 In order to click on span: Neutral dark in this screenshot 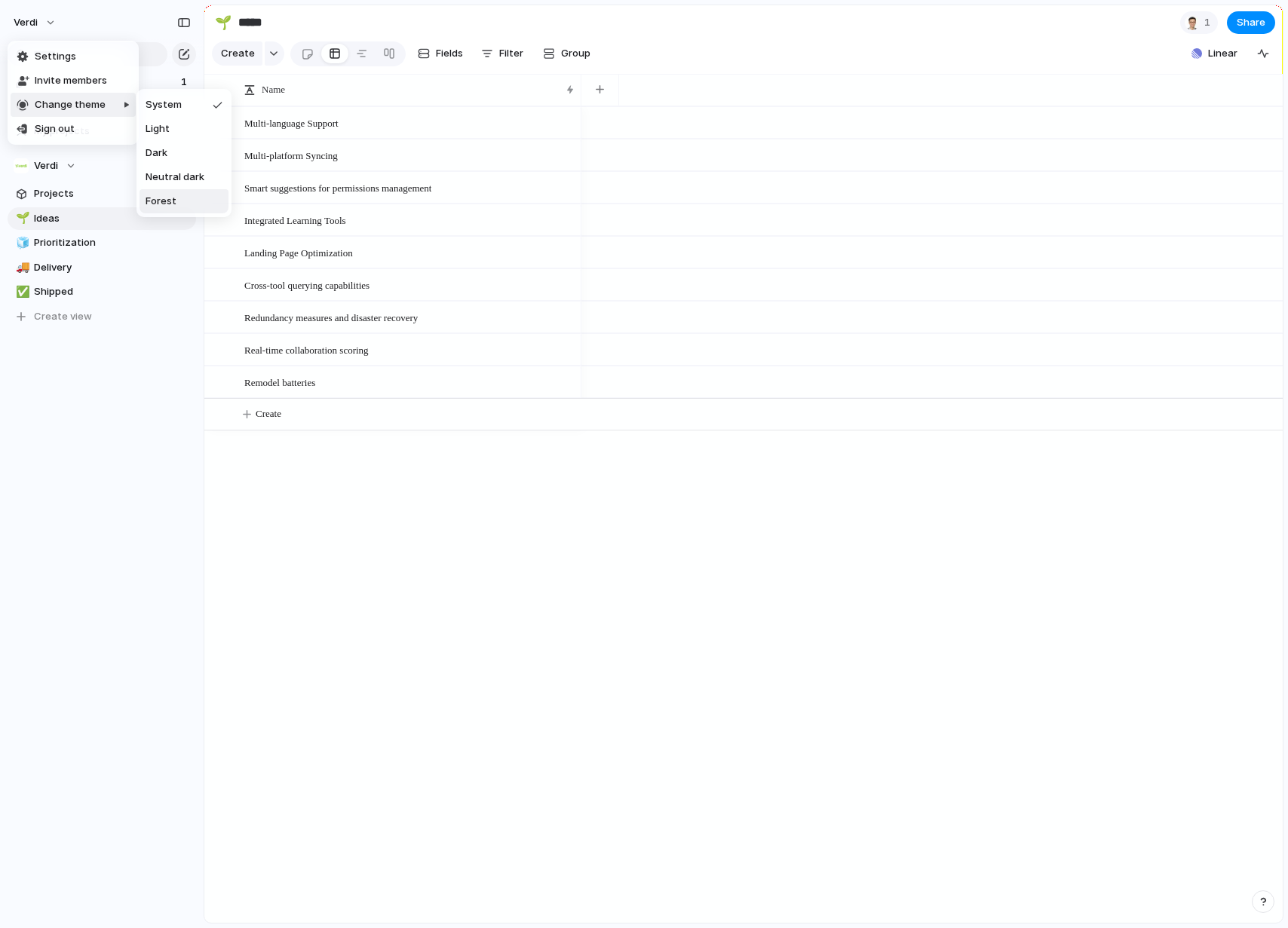, I will do `click(175, 177)`.